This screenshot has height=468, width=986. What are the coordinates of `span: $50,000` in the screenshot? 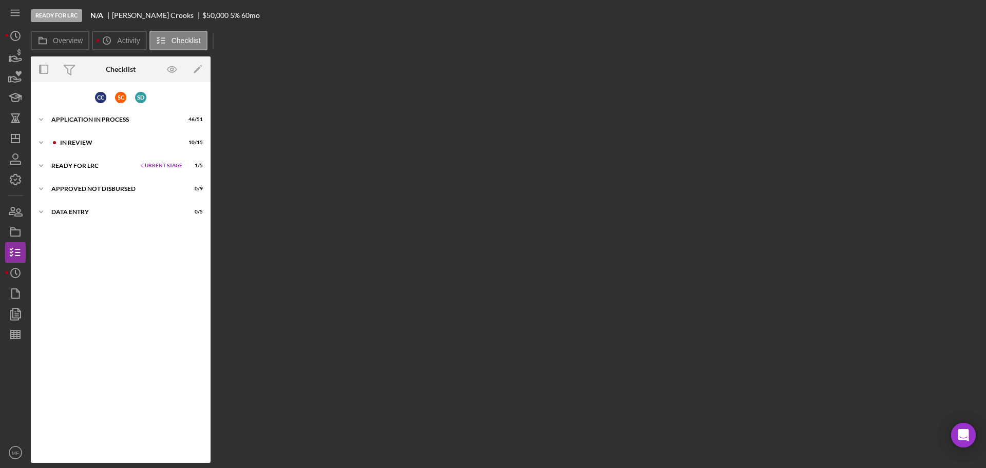 It's located at (215, 15).